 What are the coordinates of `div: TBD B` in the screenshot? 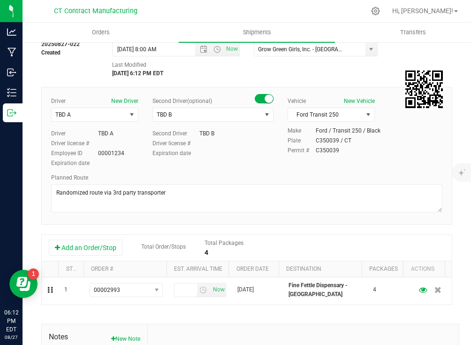 It's located at (207, 133).